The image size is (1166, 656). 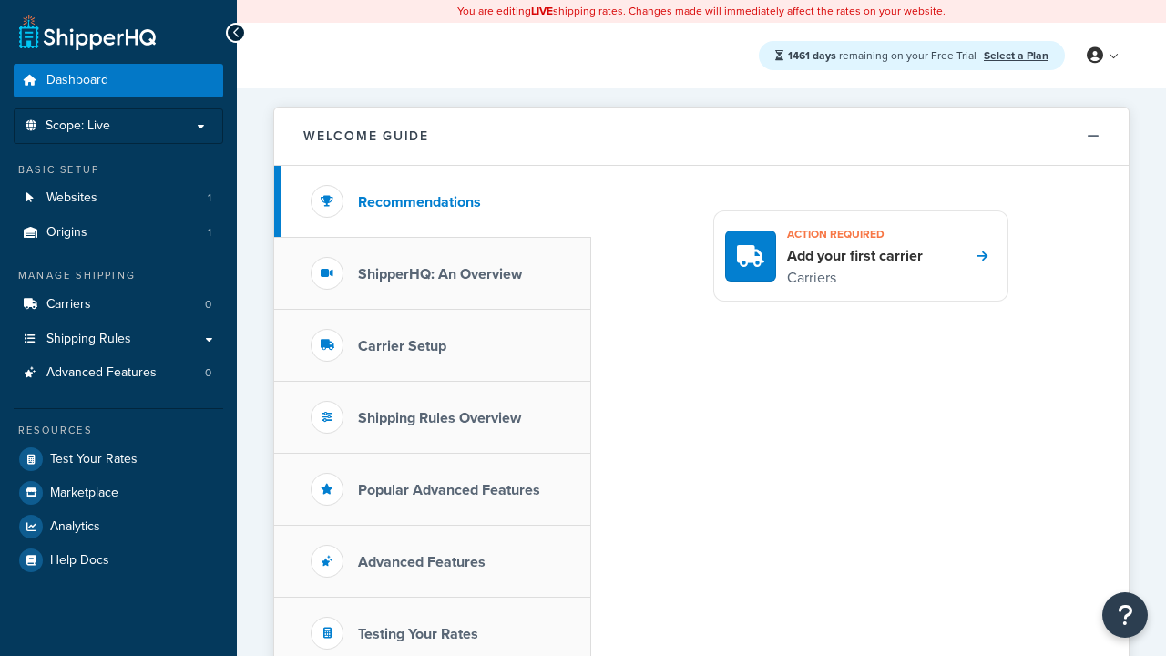 What do you see at coordinates (118, 560) in the screenshot?
I see `a: Help Docs` at bounding box center [118, 560].